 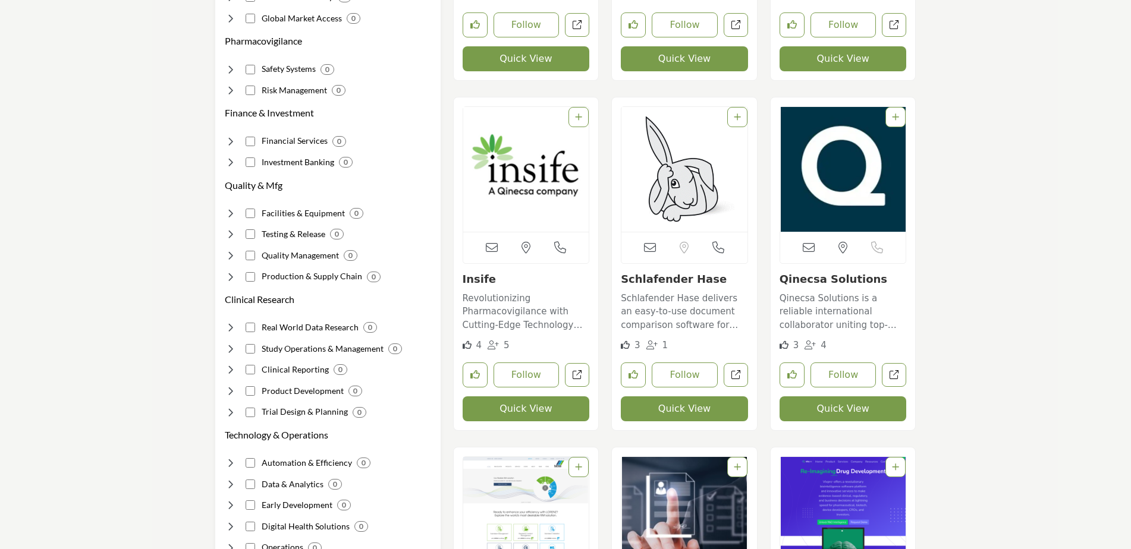 What do you see at coordinates (355, 391) in the screenshot?
I see `div: 0 Results For Product Development` at bounding box center [355, 391].